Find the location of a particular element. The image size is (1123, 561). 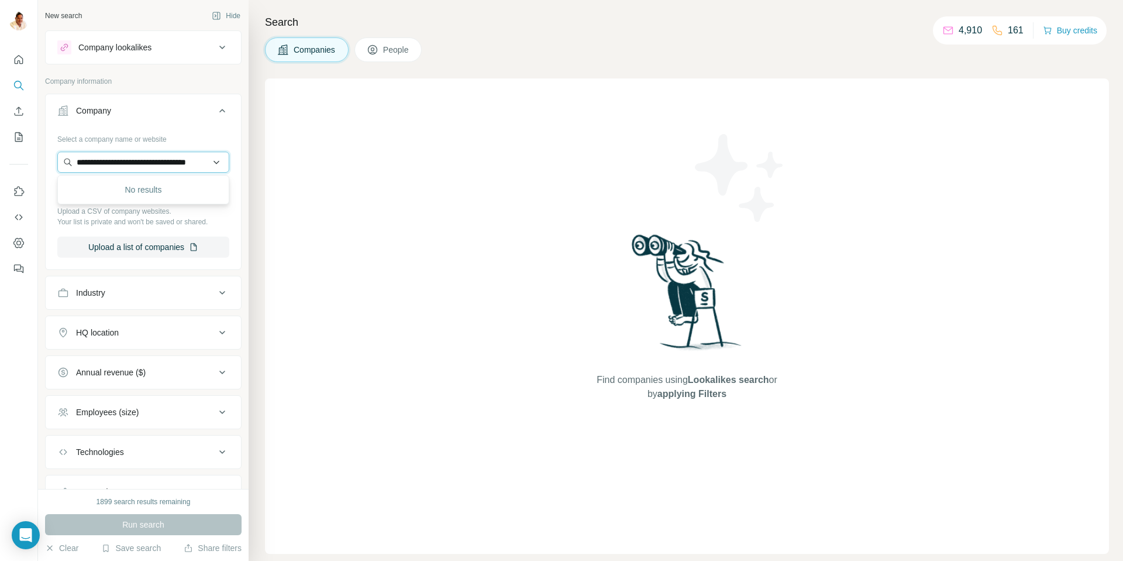

h4: Search is located at coordinates (687, 22).